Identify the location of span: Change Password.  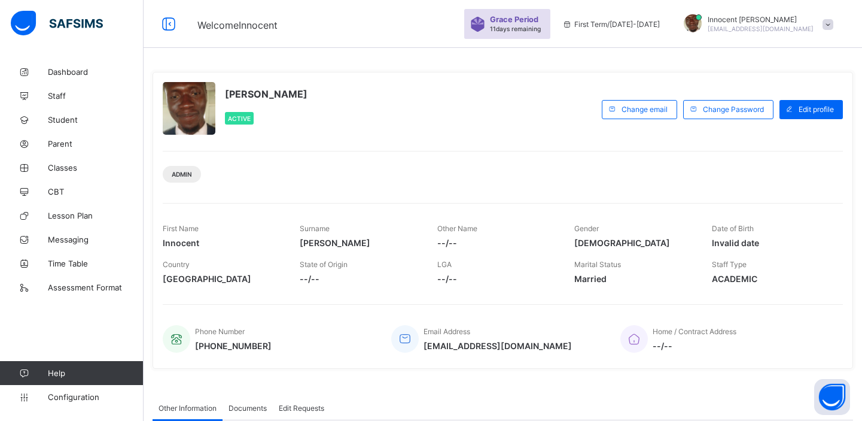
(733, 109).